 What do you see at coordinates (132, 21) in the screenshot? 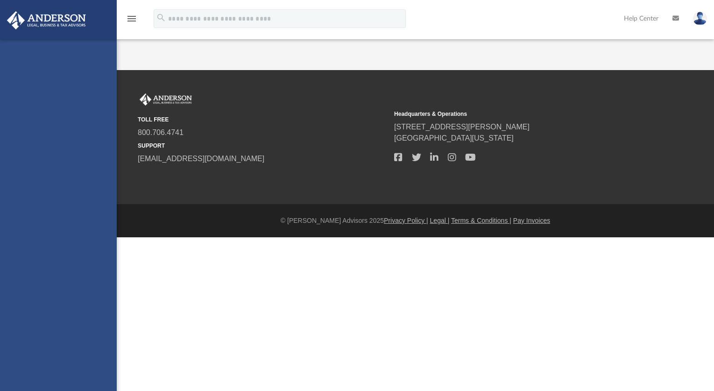
I see `a: menu` at bounding box center [132, 21].